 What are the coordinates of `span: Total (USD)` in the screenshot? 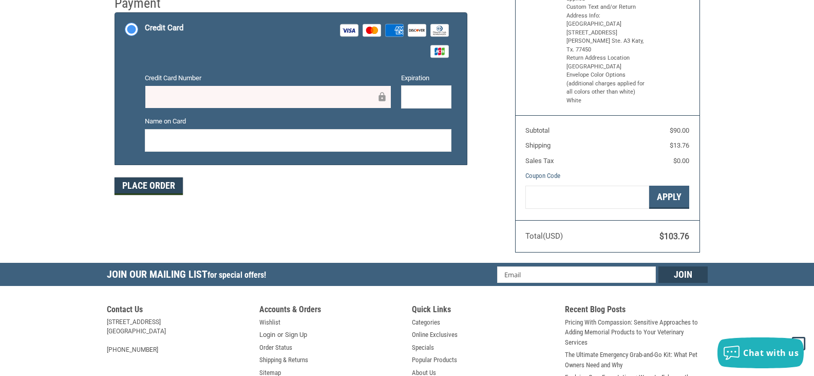 It's located at (544, 236).